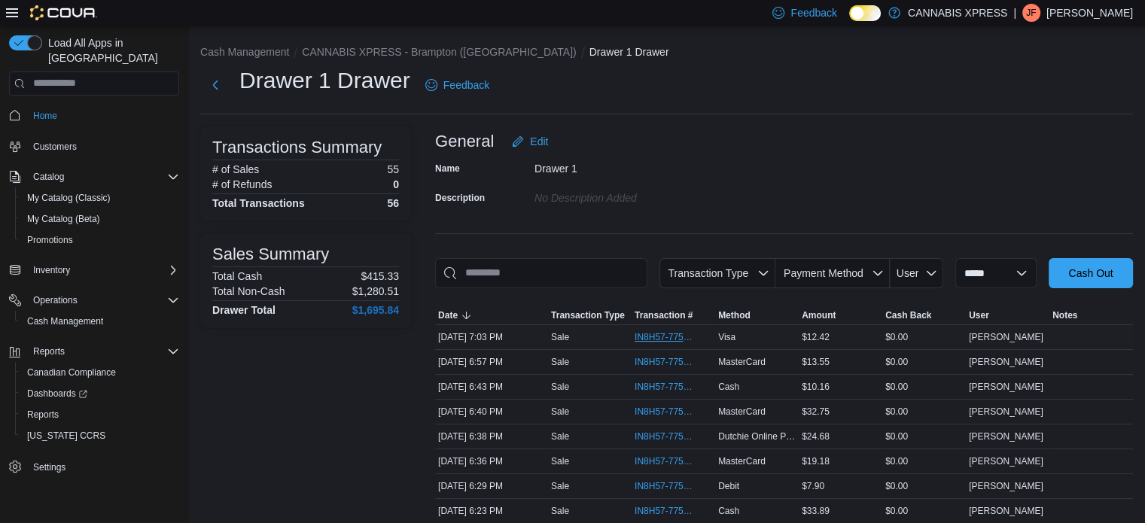 The height and width of the screenshot is (523, 1145). What do you see at coordinates (396, 184) in the screenshot?
I see `p: 0` at bounding box center [396, 184].